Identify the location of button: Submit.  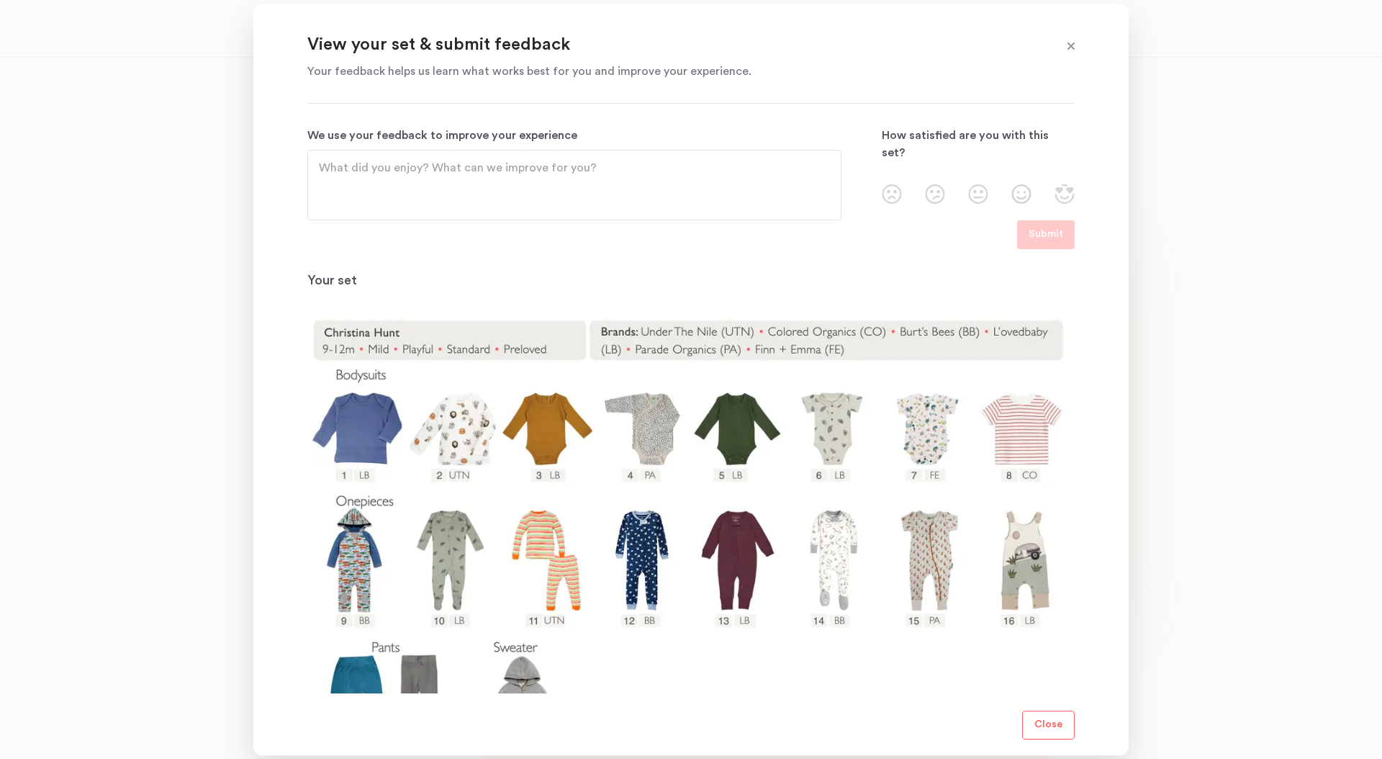
(1046, 235).